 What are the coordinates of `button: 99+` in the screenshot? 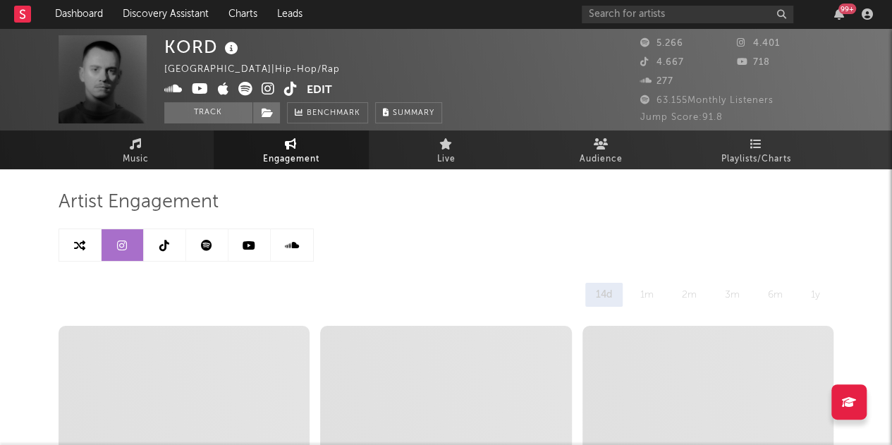 It's located at (839, 14).